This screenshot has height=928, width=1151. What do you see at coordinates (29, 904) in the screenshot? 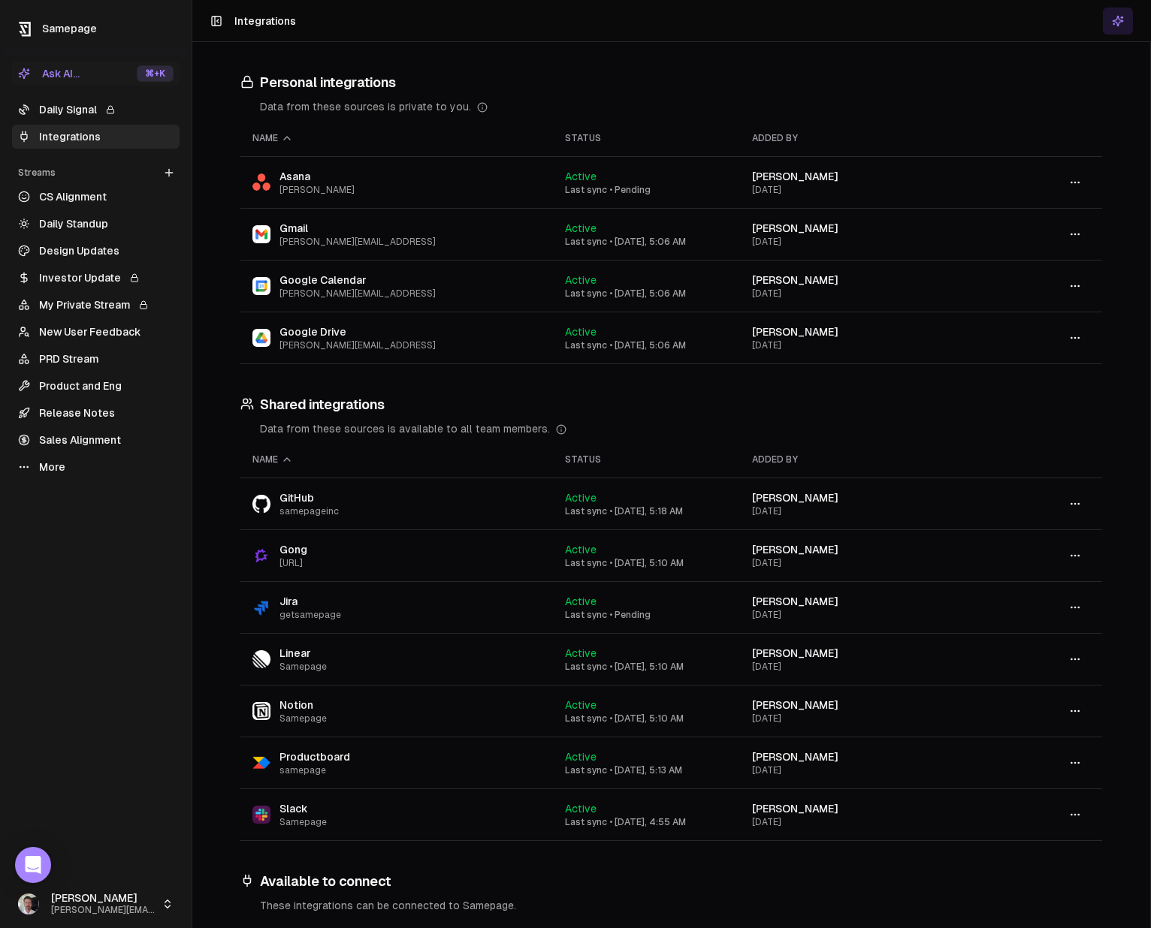
I see `img: _image` at bounding box center [29, 904].